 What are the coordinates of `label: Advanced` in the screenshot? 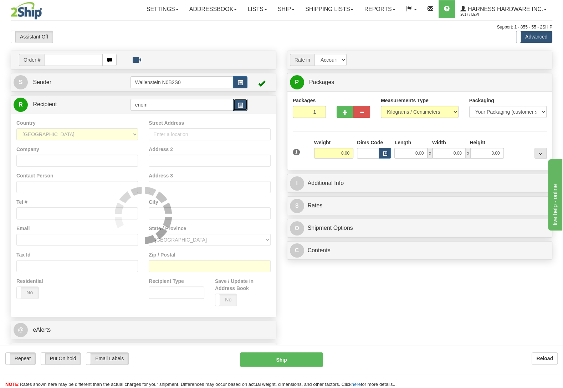 It's located at (534, 37).